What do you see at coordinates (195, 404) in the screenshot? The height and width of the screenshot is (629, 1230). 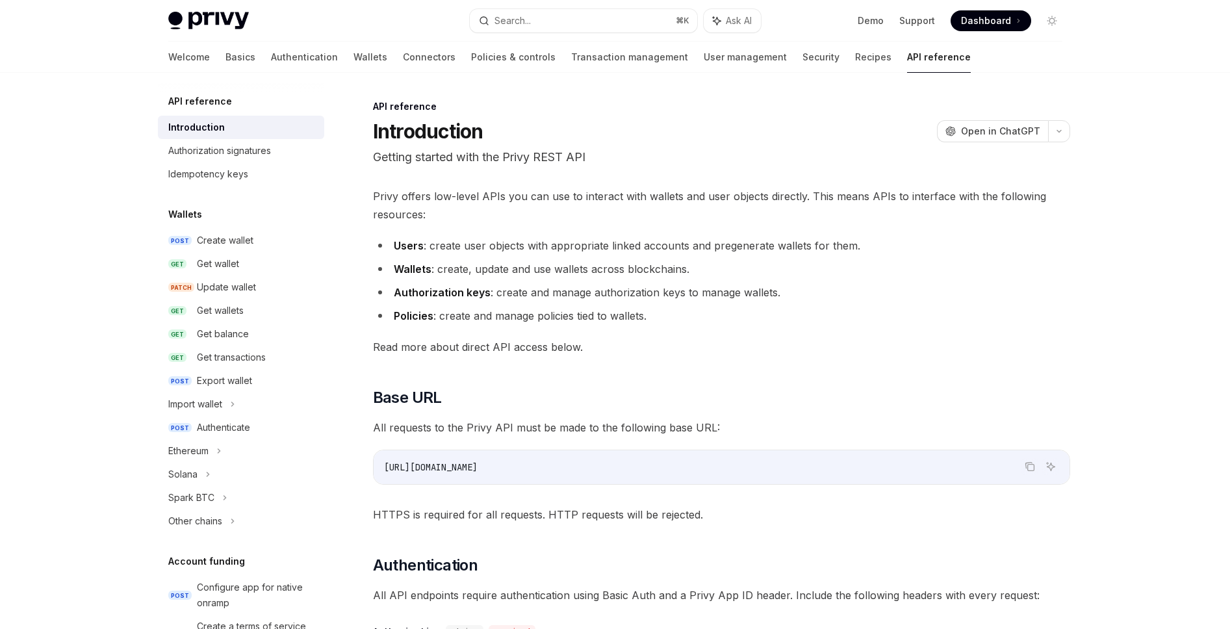 I see `div: Import wallet` at bounding box center [195, 404].